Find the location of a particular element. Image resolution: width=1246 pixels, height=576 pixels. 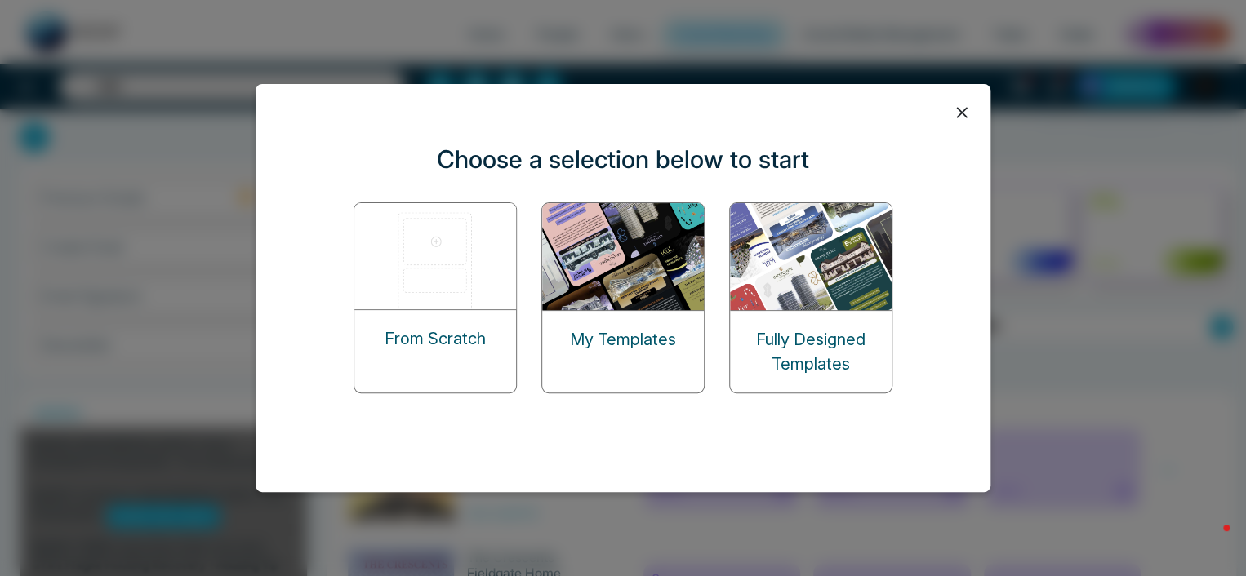

p: From Scratch is located at coordinates (435, 339).